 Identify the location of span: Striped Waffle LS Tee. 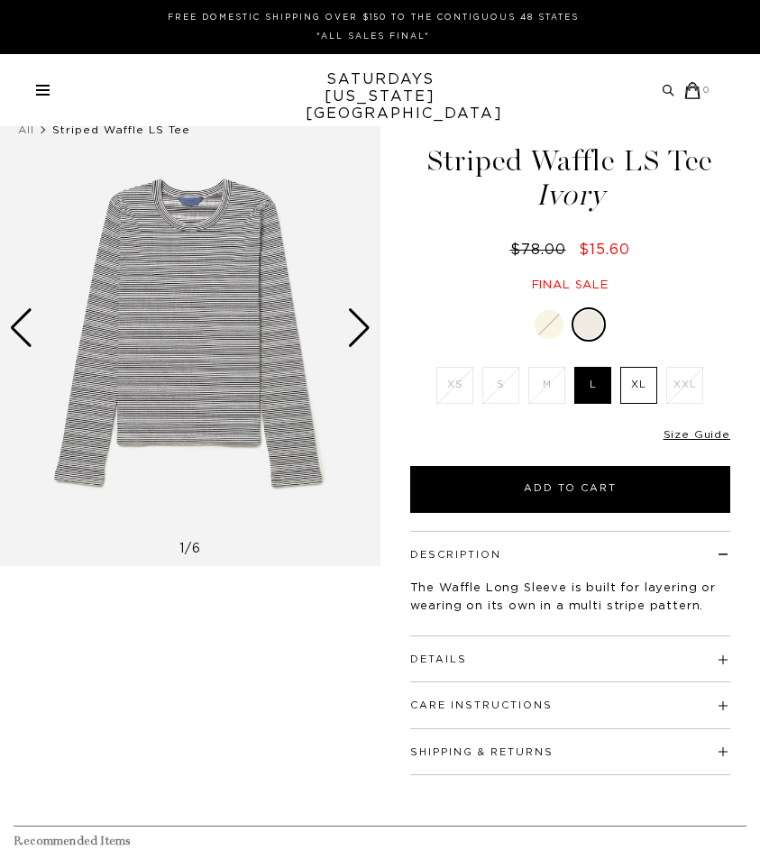
(121, 130).